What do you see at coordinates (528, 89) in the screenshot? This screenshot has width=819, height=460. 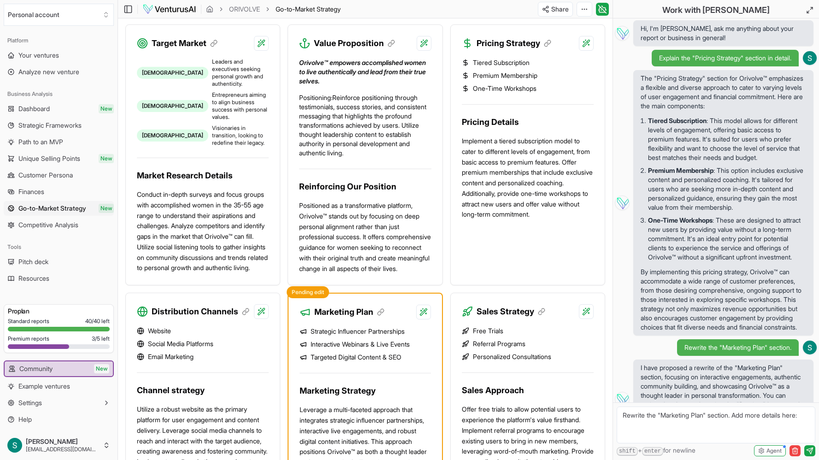 I see `li: One-Time Workshops` at bounding box center [528, 89].